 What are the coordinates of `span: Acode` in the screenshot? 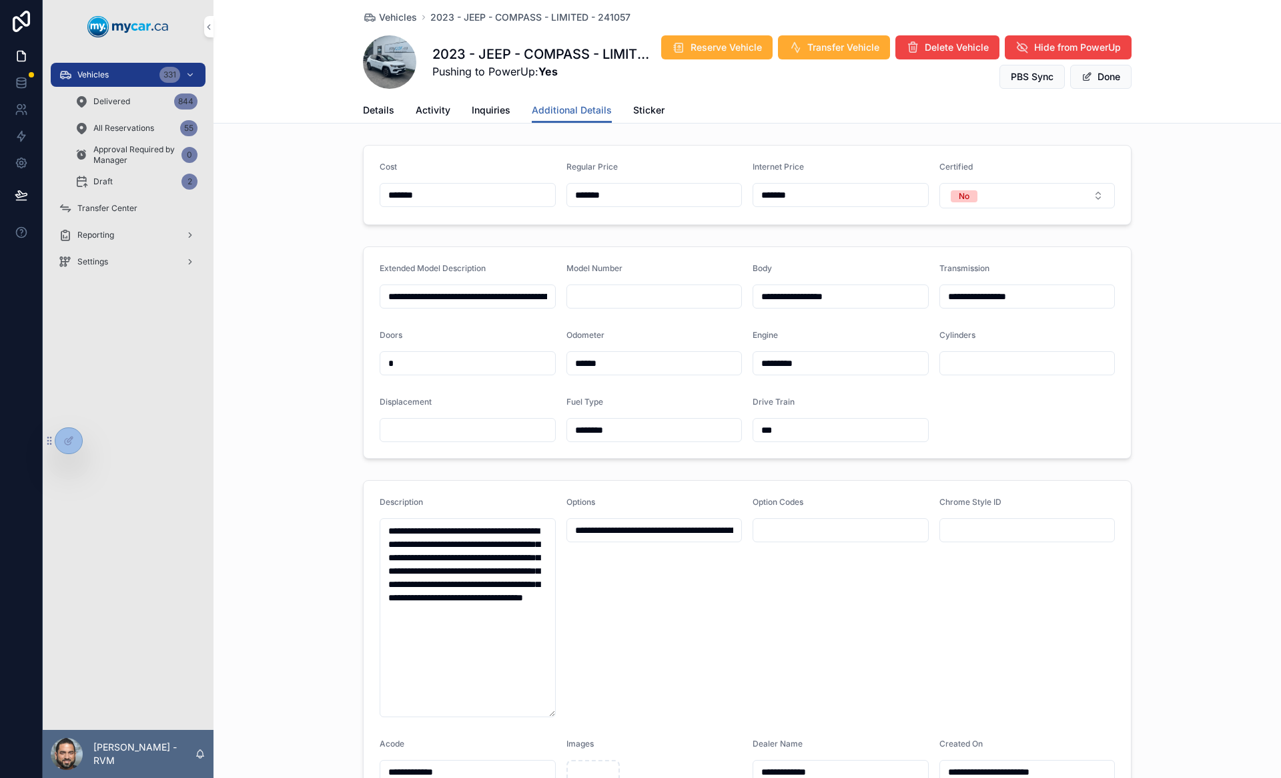 It's located at (392, 743).